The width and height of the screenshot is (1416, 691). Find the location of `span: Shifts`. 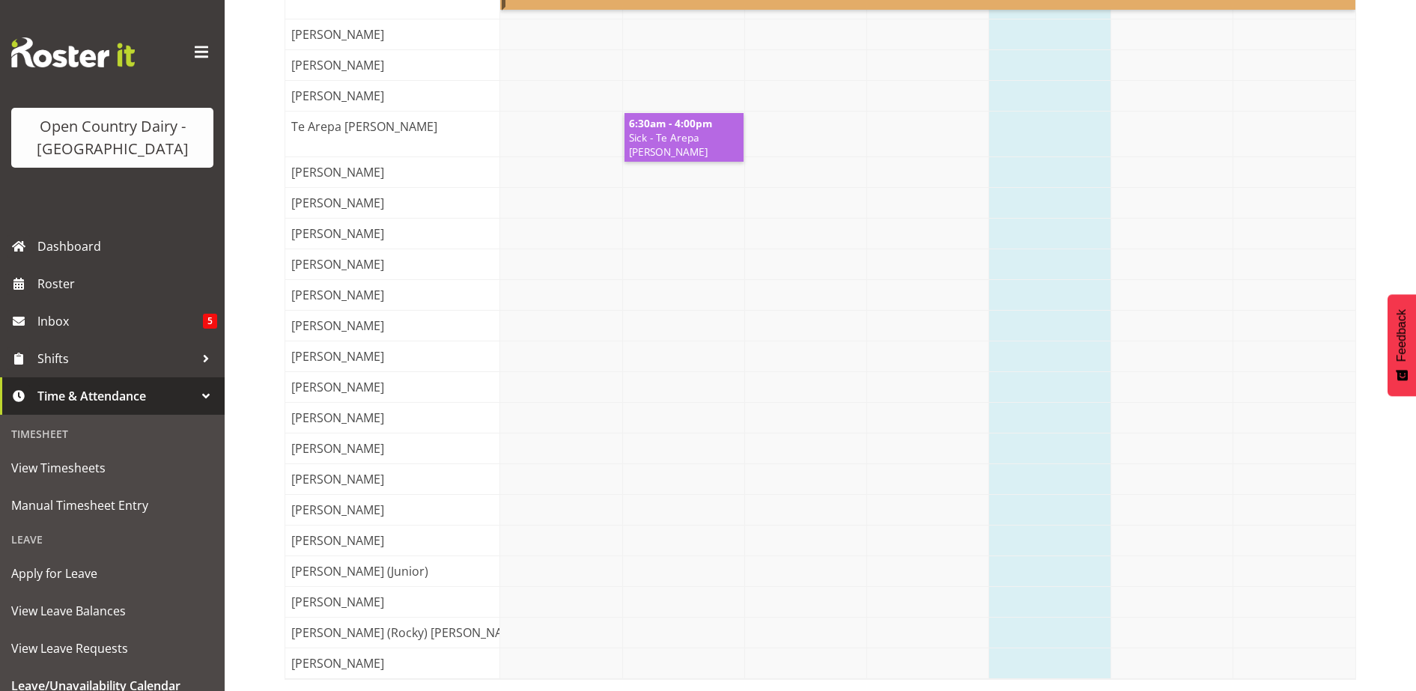

span: Shifts is located at coordinates (116, 359).